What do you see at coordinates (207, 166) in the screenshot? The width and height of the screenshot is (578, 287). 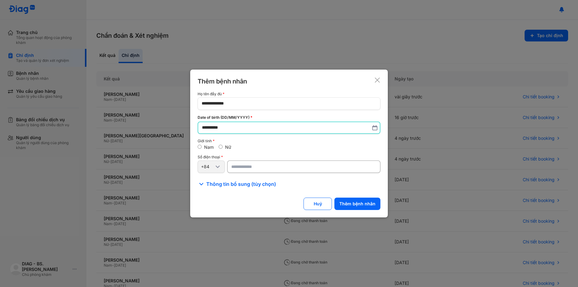 I see `div: +84` at bounding box center [207, 166].